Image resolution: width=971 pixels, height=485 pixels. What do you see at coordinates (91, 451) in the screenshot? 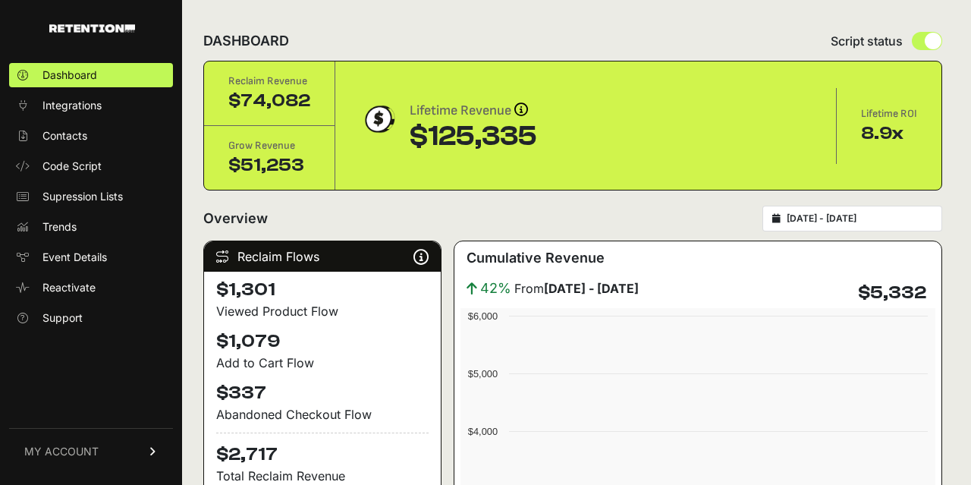
I see `a: MY ACCOUNT` at bounding box center [91, 451].